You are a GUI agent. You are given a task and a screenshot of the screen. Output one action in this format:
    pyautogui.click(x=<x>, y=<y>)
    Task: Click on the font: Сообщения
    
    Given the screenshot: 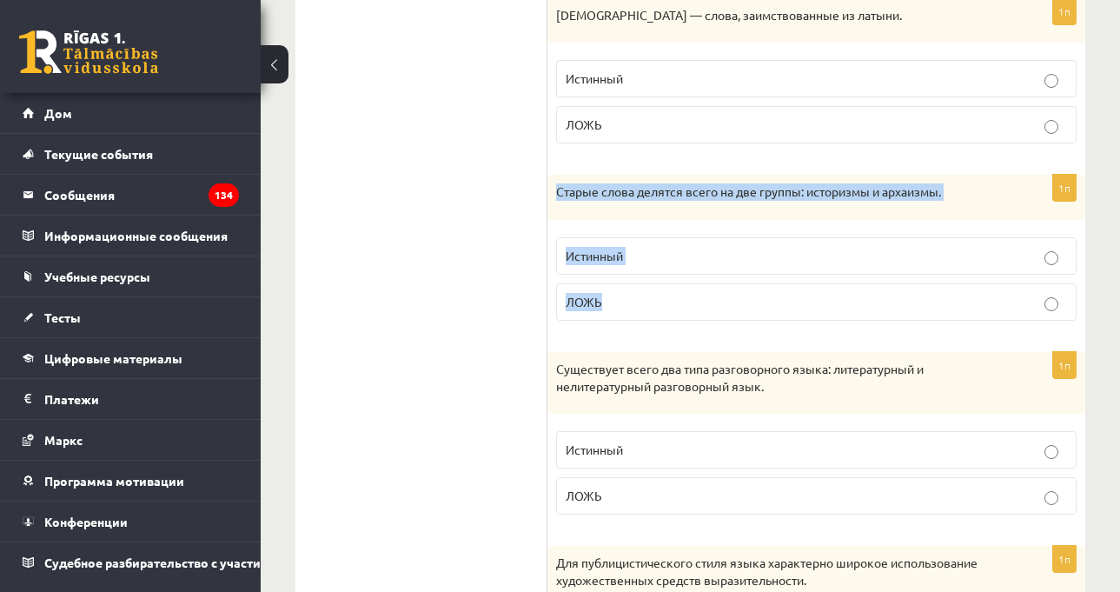 What is the action you would take?
    pyautogui.click(x=79, y=195)
    